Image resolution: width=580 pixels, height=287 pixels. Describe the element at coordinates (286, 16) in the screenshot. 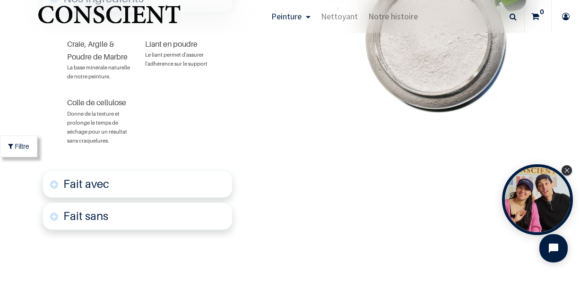

I see `span: Peinture` at that location.